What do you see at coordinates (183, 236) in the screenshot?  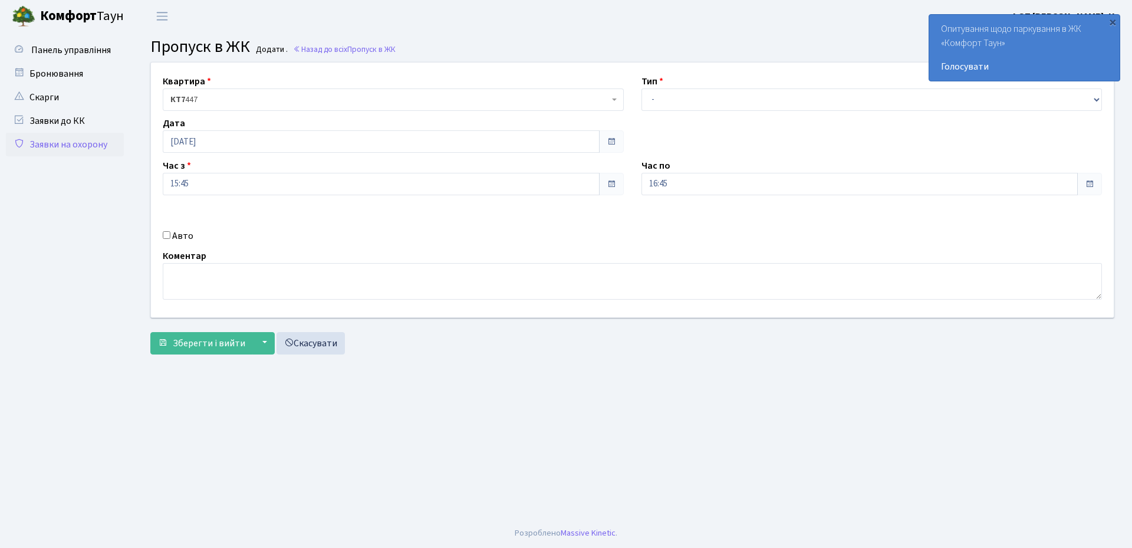 I see `label: Авто` at bounding box center [183, 236].